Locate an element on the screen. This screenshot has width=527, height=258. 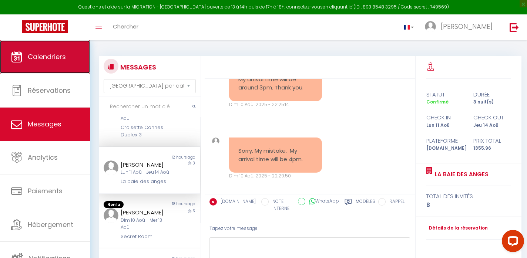
span: Chercher is located at coordinates (126, 26).